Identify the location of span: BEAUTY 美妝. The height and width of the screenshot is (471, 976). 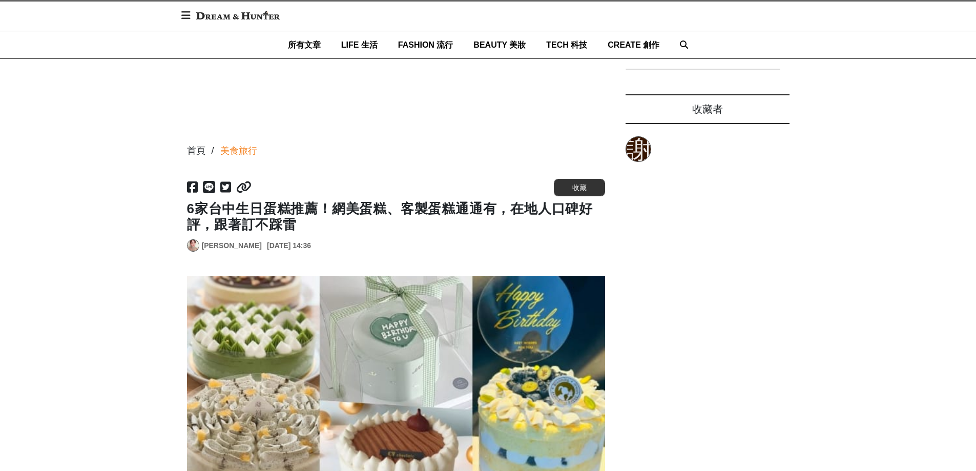
(500, 45).